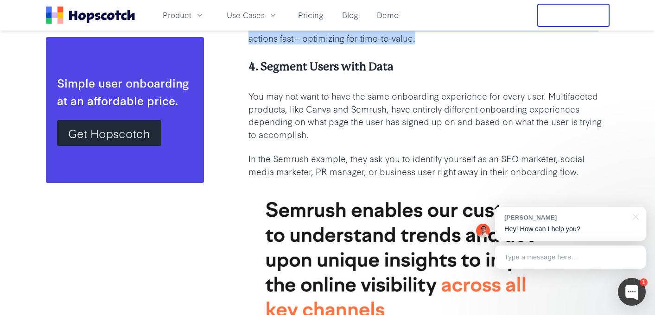  I want to click on button: Free Trial, so click(574, 15).